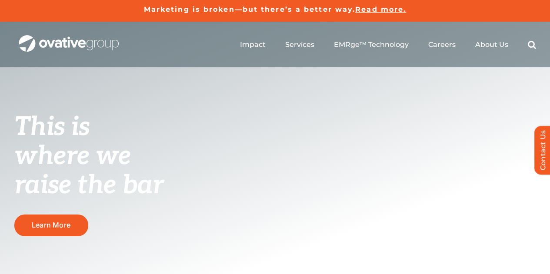 The width and height of the screenshot is (550, 274). Describe the element at coordinates (381, 9) in the screenshot. I see `a: Read more.` at that location.